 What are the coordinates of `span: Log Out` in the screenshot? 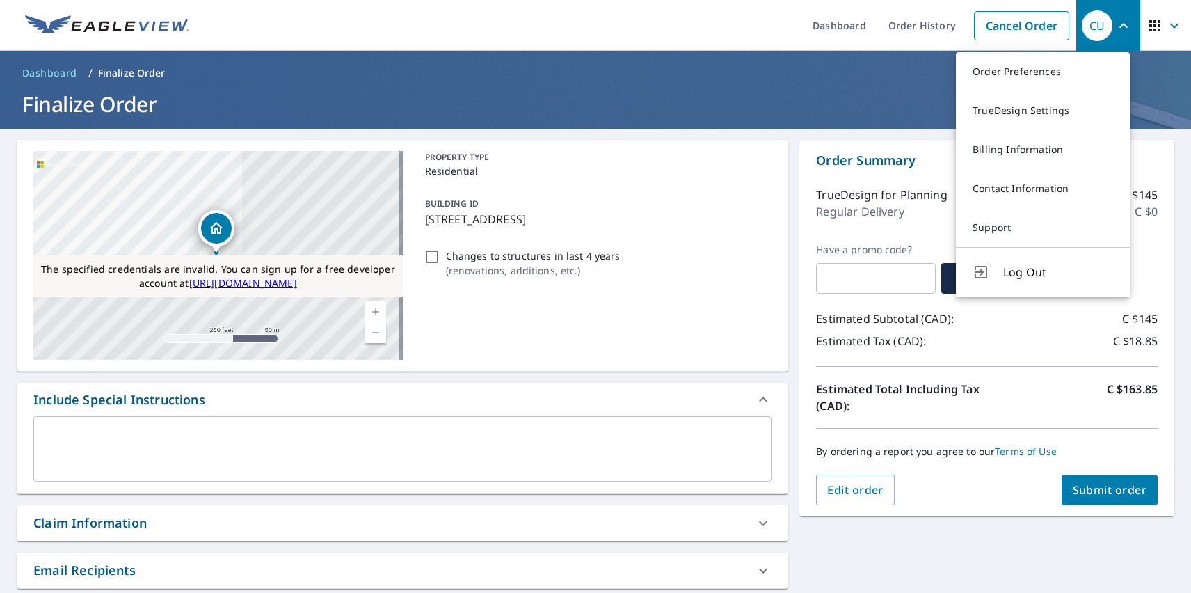 It's located at (1058, 272).